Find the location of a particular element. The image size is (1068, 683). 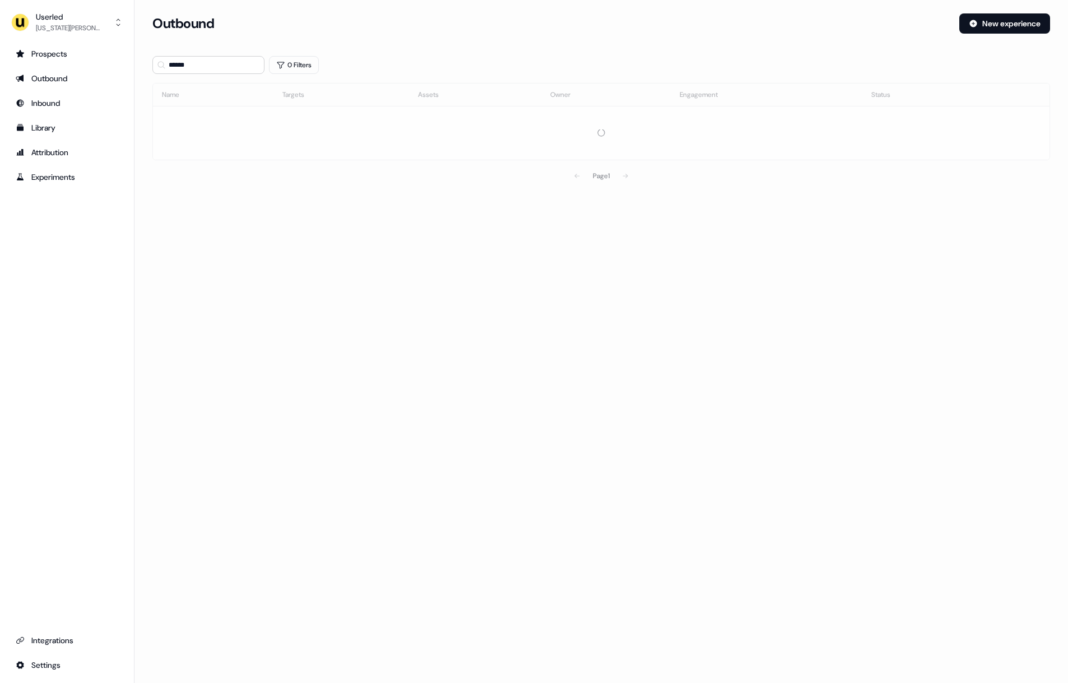

a: Go to experiments is located at coordinates (67, 177).